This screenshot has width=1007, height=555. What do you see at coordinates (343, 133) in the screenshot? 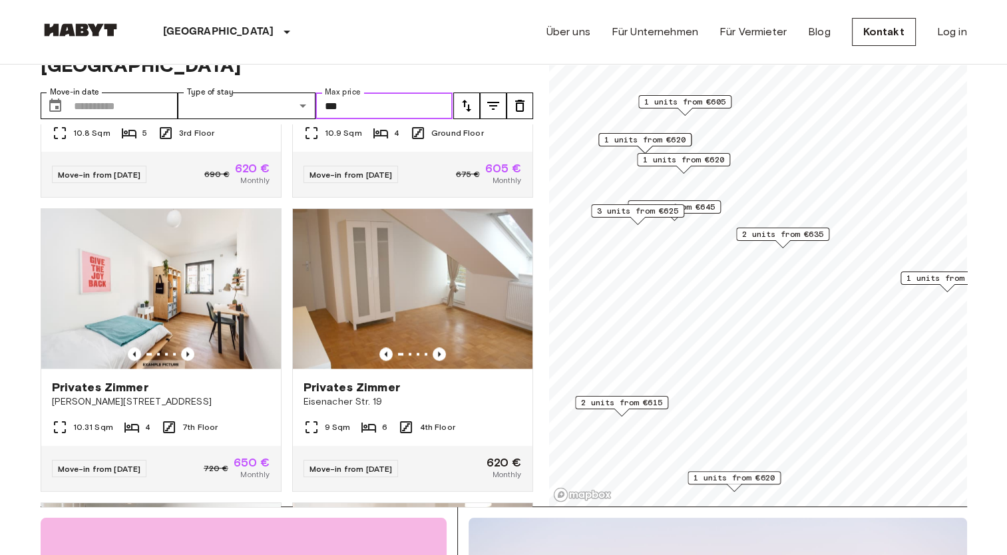
I see `span: 10.9 Sqm` at bounding box center [343, 133].